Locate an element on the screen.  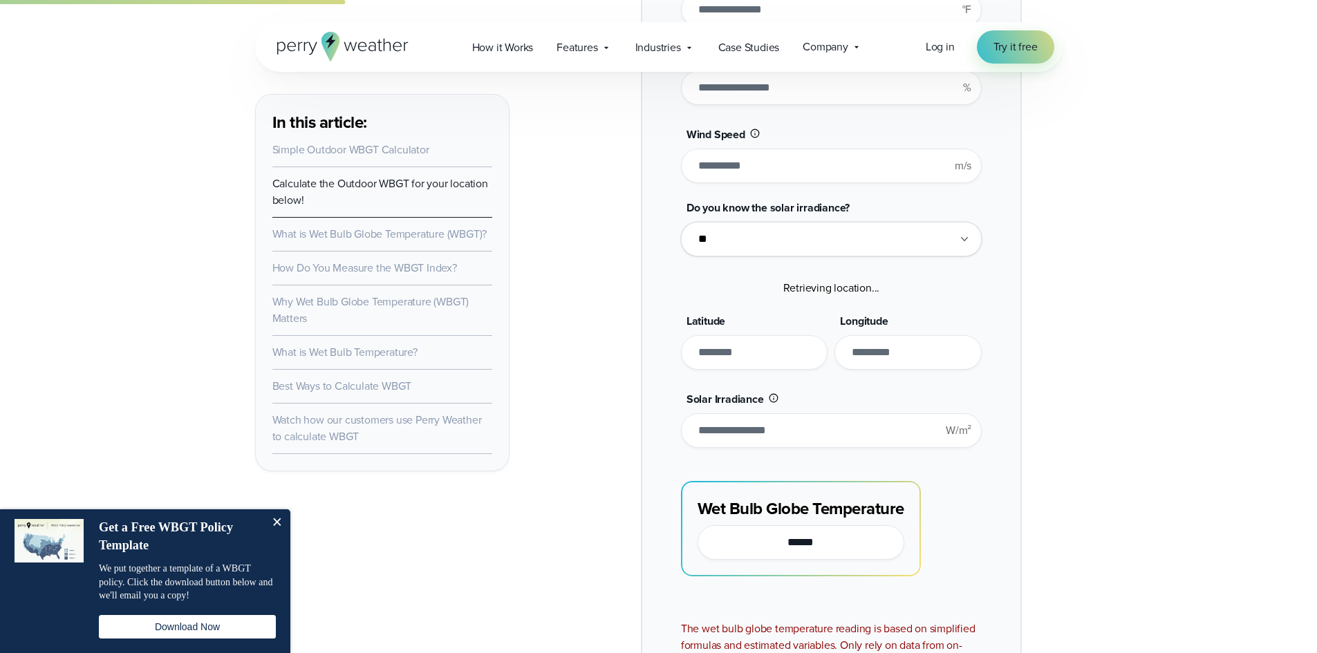
a: Best Ways to Calculate WBGT is located at coordinates (342, 386).